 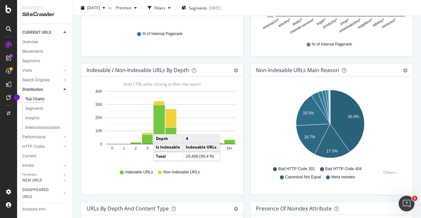 What do you see at coordinates (126, 8) in the screenshot?
I see `button: Previous` at bounding box center [126, 8].